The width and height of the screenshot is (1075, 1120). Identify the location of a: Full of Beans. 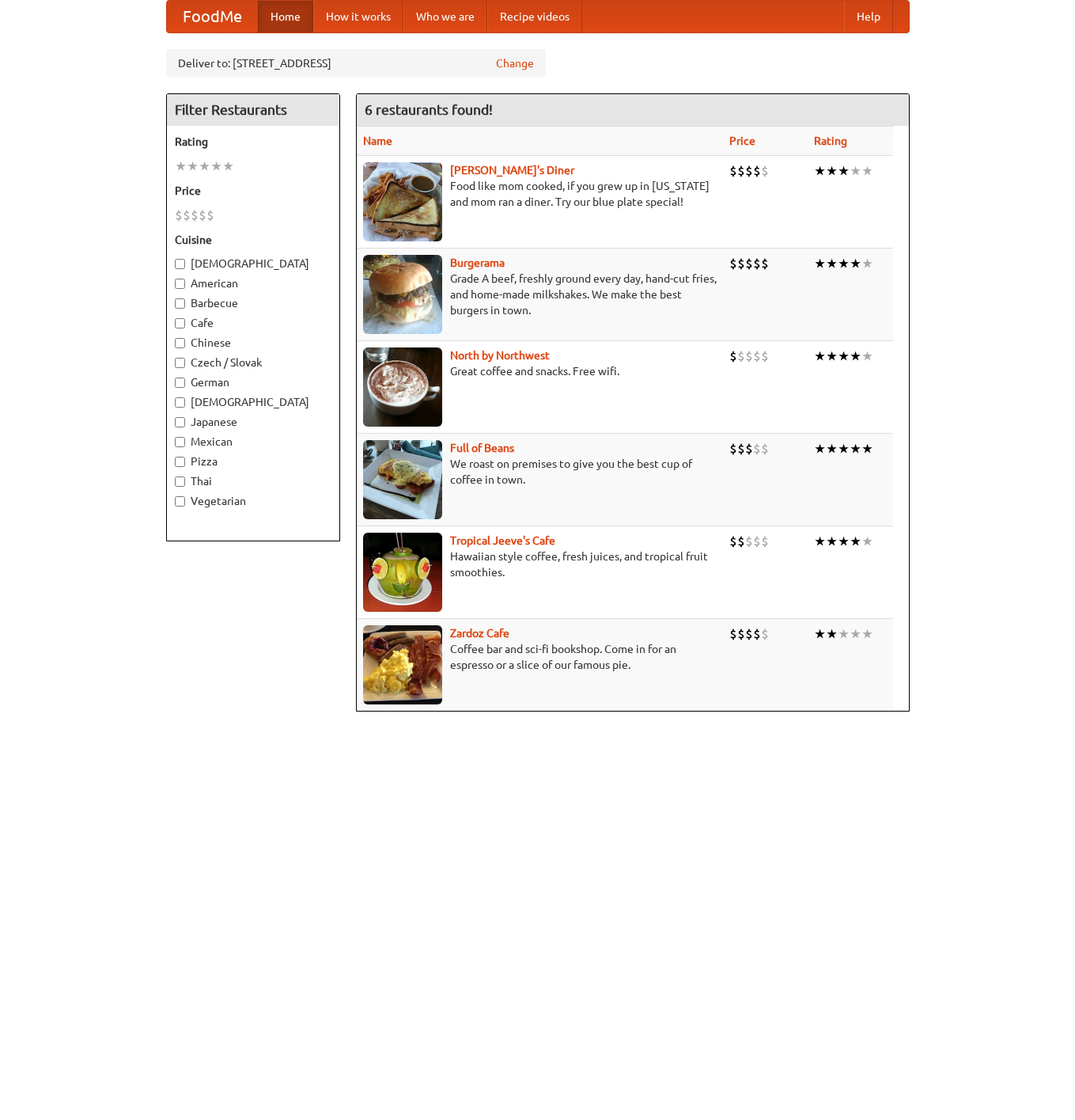
(482, 448).